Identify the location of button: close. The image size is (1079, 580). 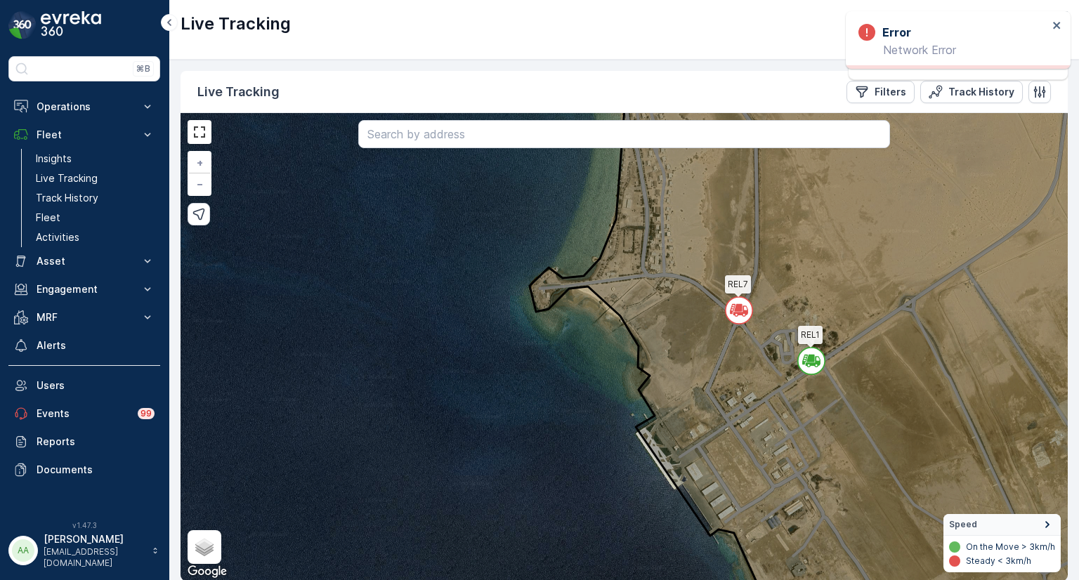
(1057, 26).